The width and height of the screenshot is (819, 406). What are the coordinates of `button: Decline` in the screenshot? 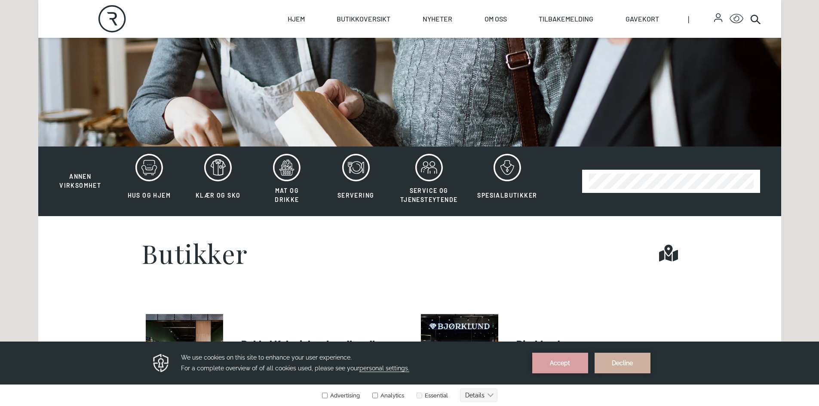 It's located at (623, 21).